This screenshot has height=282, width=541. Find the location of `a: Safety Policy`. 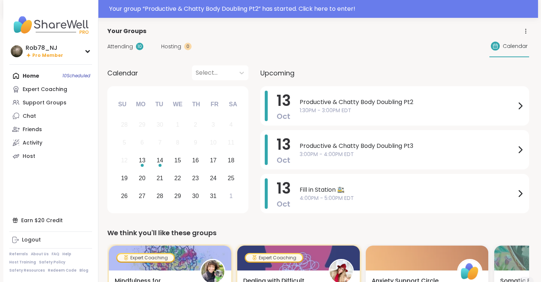

a: Safety Policy is located at coordinates (52, 262).